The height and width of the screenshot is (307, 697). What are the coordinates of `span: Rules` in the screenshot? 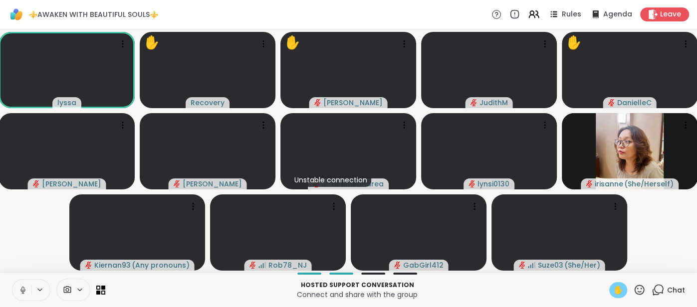 It's located at (571, 14).